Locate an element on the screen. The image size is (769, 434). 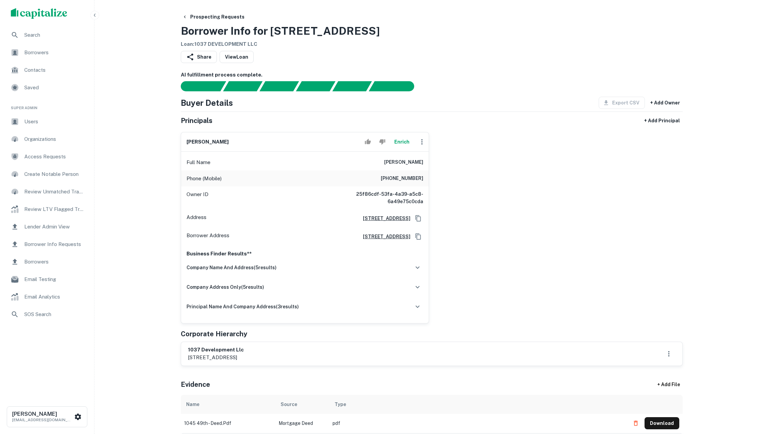
a: SOS Search is located at coordinates (47, 315).